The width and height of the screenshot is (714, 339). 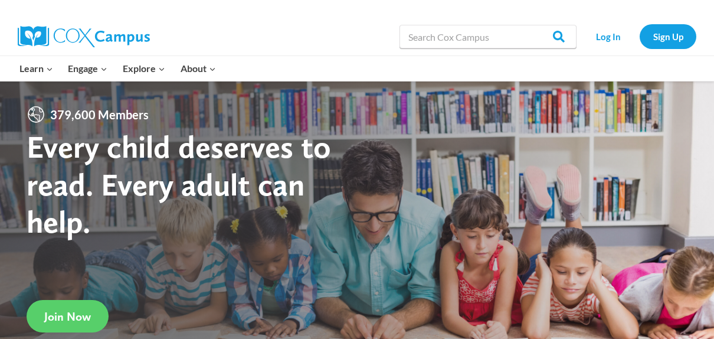 I want to click on span: Join Now, so click(x=67, y=316).